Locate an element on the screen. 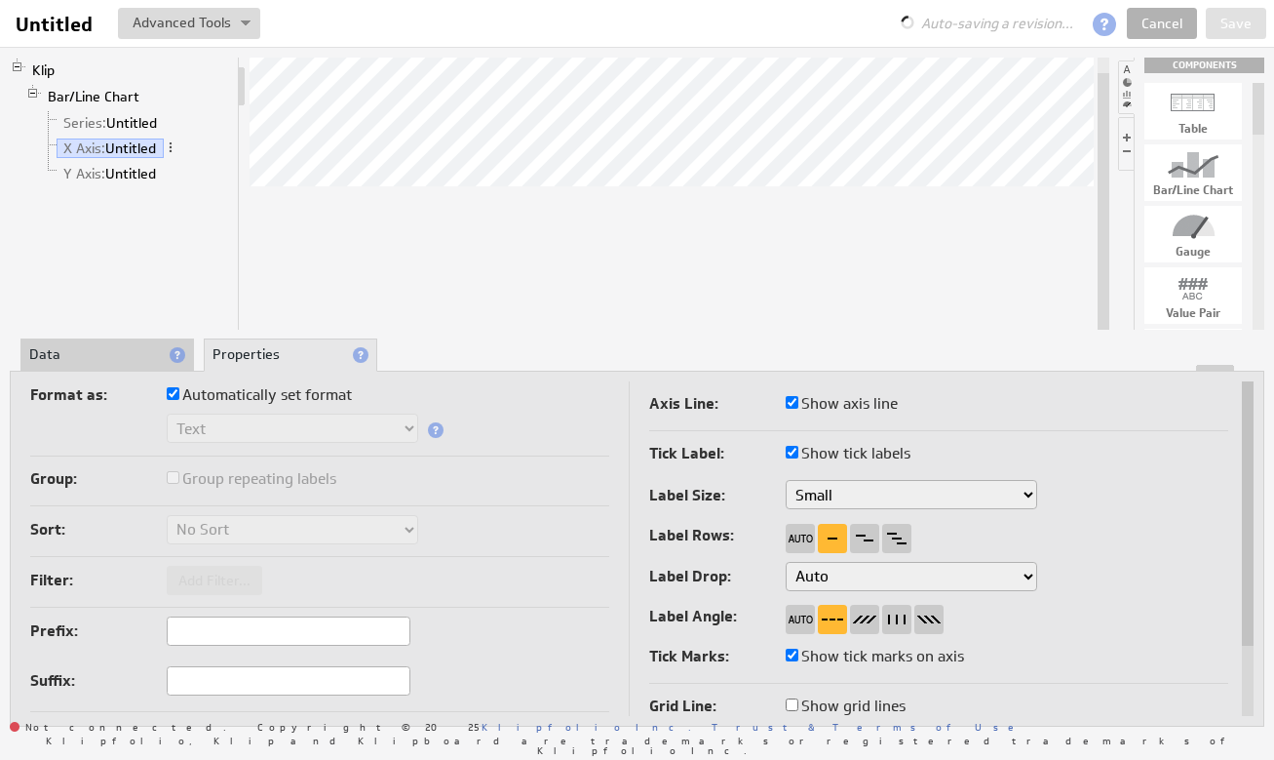 The width and height of the screenshot is (1274, 760). button: Save is located at coordinates (1236, 23).